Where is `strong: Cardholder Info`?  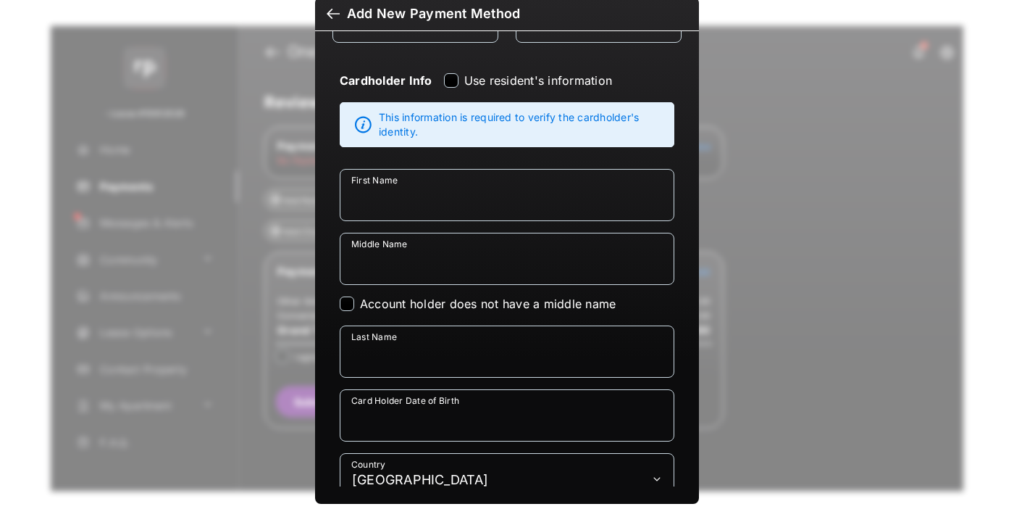 strong: Cardholder Info is located at coordinates (386, 93).